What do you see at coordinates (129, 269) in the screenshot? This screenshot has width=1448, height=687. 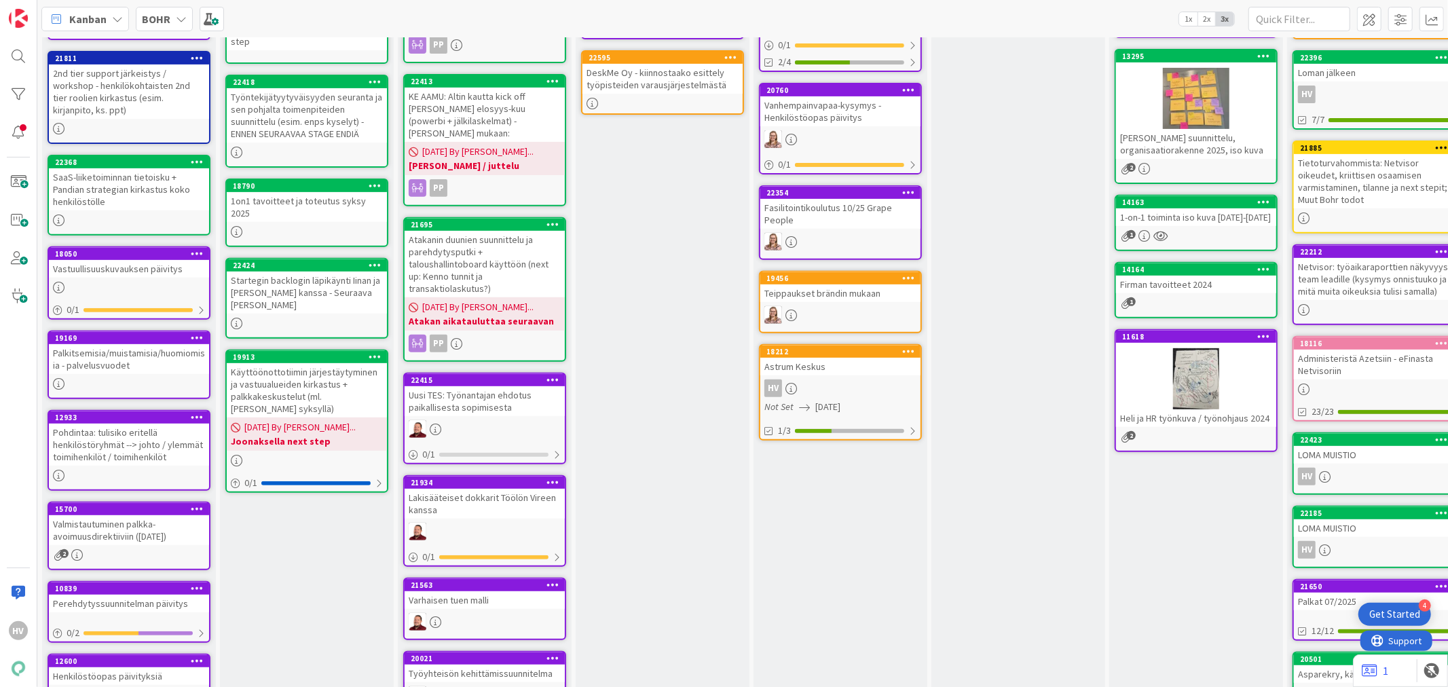 I see `div: Vastuullisuuskuvauksen päivitys` at bounding box center [129, 269].